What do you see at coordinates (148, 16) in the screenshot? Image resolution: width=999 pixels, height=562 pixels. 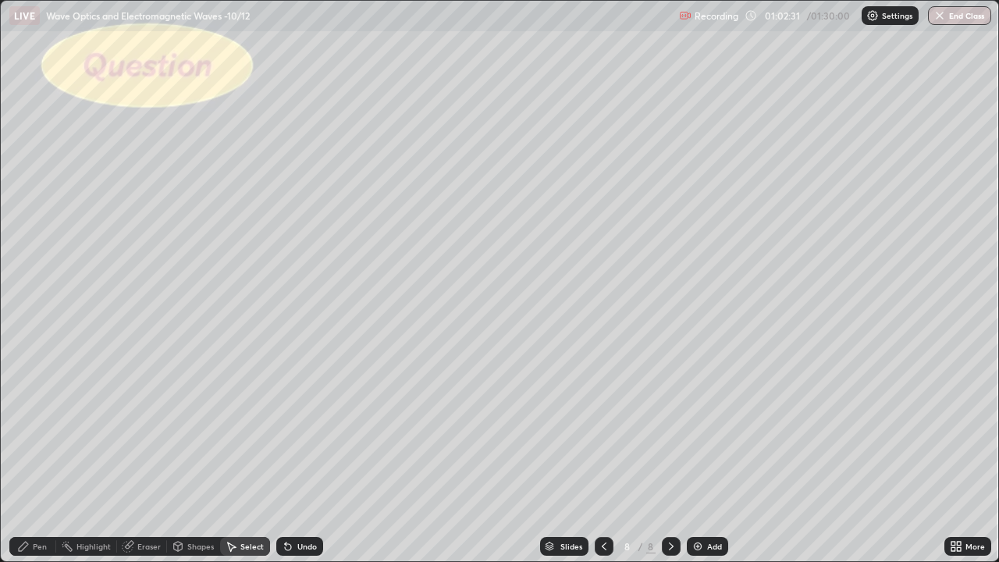 I see `p: Wave Optics and Electromagnetic Waves -10/12` at bounding box center [148, 16].